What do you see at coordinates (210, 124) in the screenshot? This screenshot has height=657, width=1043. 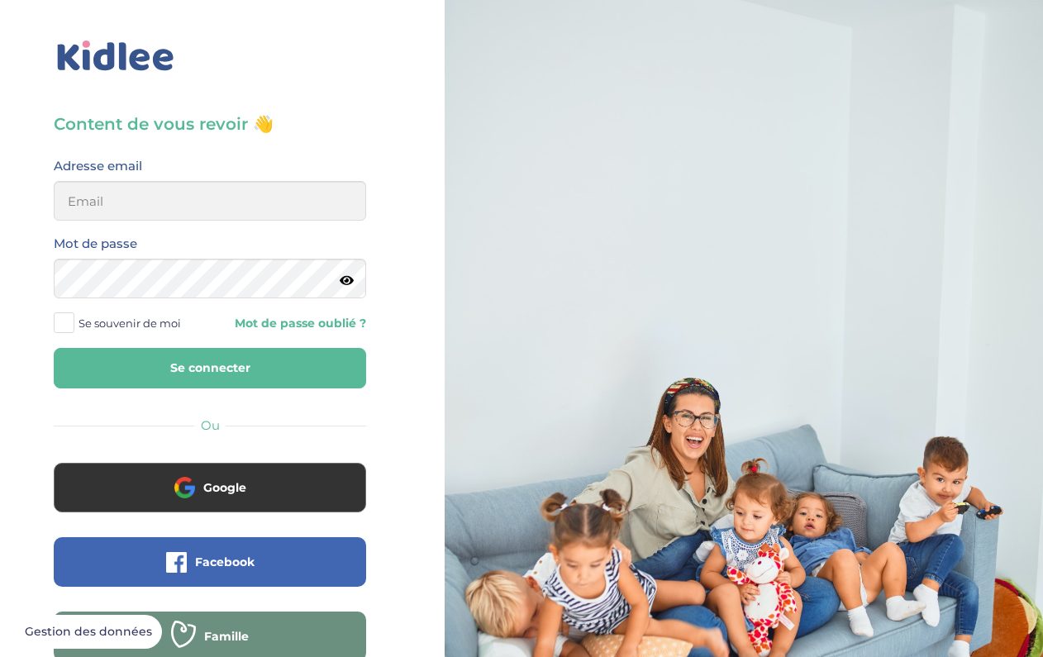 I see `h3: Content de vous revoir 👋` at bounding box center [210, 124].